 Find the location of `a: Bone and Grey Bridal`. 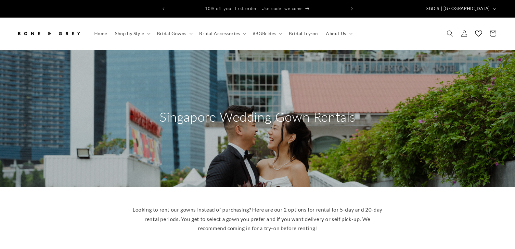

a: Bone and Grey Bridal is located at coordinates (49, 33).